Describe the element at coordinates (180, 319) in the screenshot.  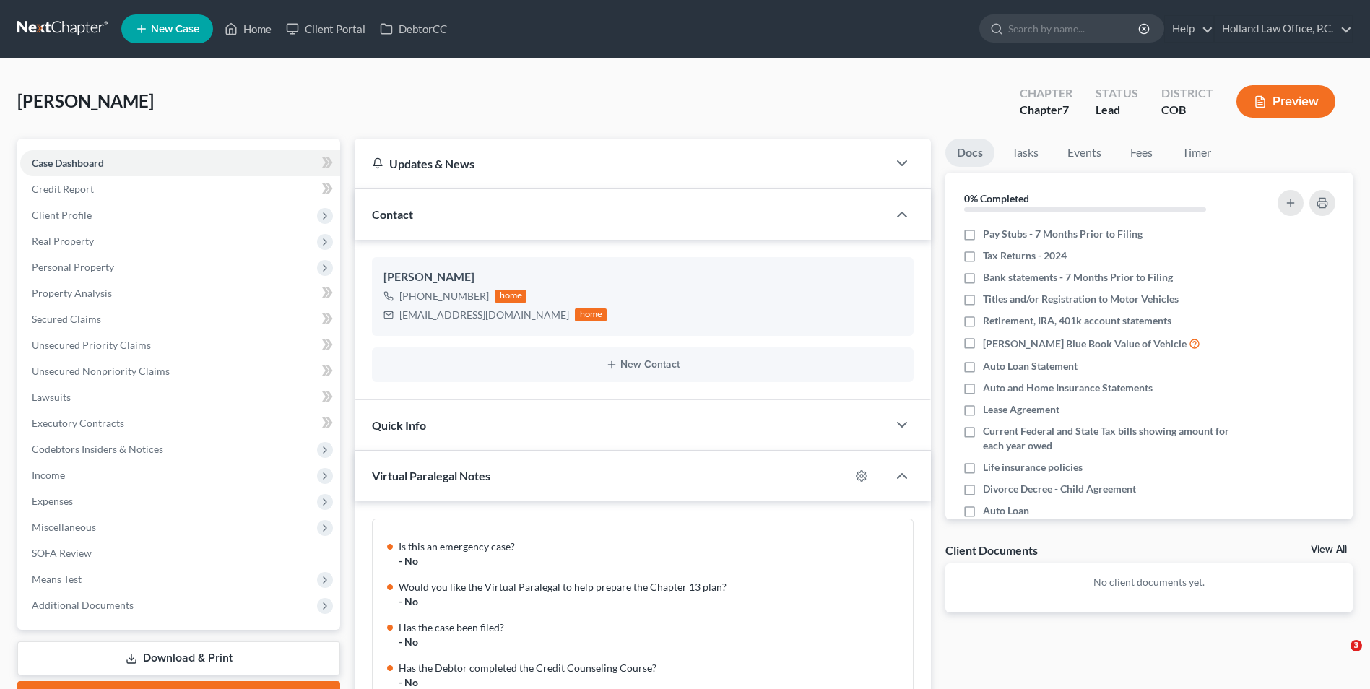
I see `a: Secured Claims` at that location.